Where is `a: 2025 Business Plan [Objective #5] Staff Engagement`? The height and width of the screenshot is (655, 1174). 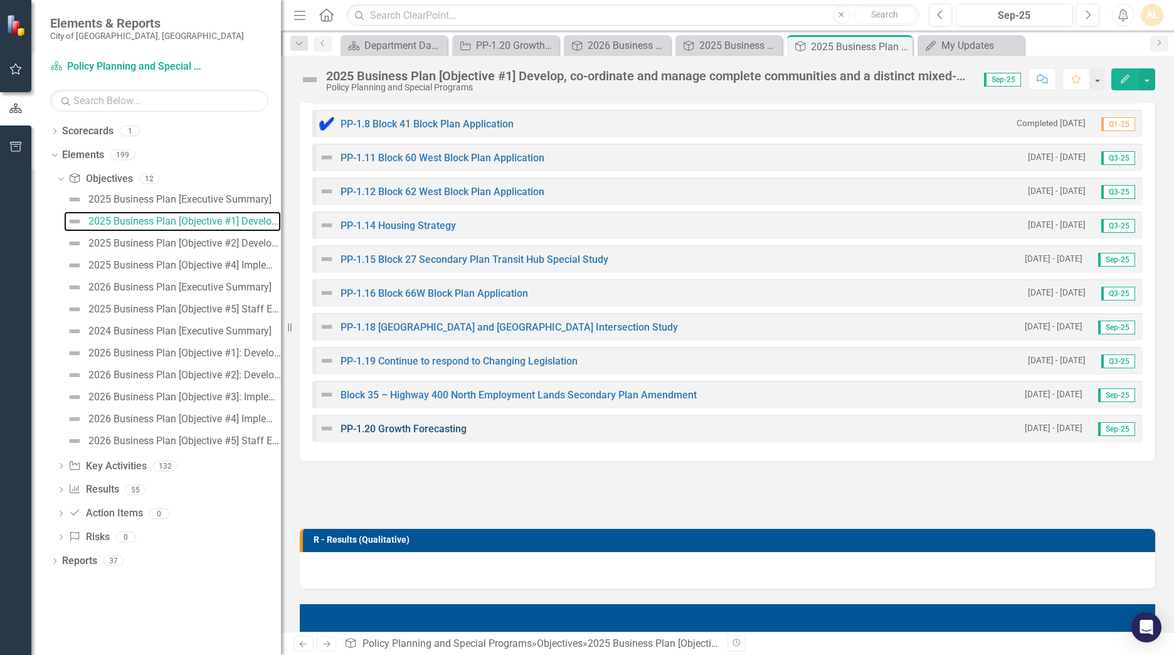 a: 2025 Business Plan [Objective #5] Staff Engagement is located at coordinates (173, 309).